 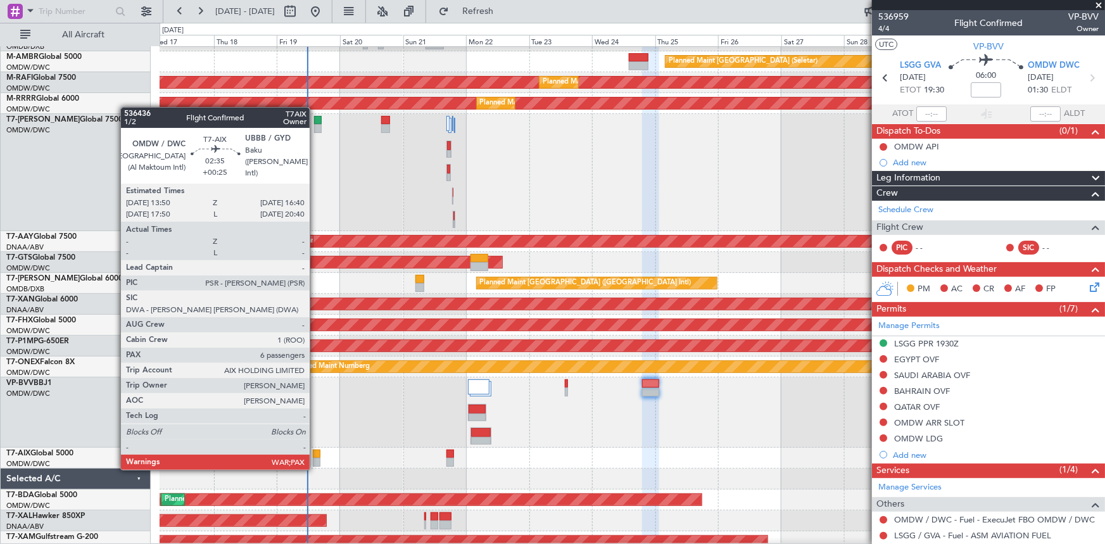 I want to click on div: Fri 19, so click(x=308, y=41).